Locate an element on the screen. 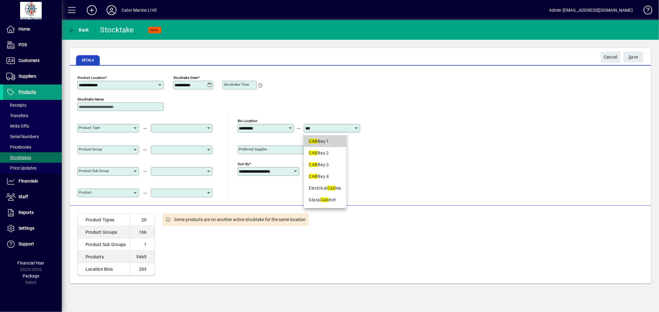 Image resolution: width=659 pixels, height=312 pixels. a: Receipts is located at coordinates (32, 105).